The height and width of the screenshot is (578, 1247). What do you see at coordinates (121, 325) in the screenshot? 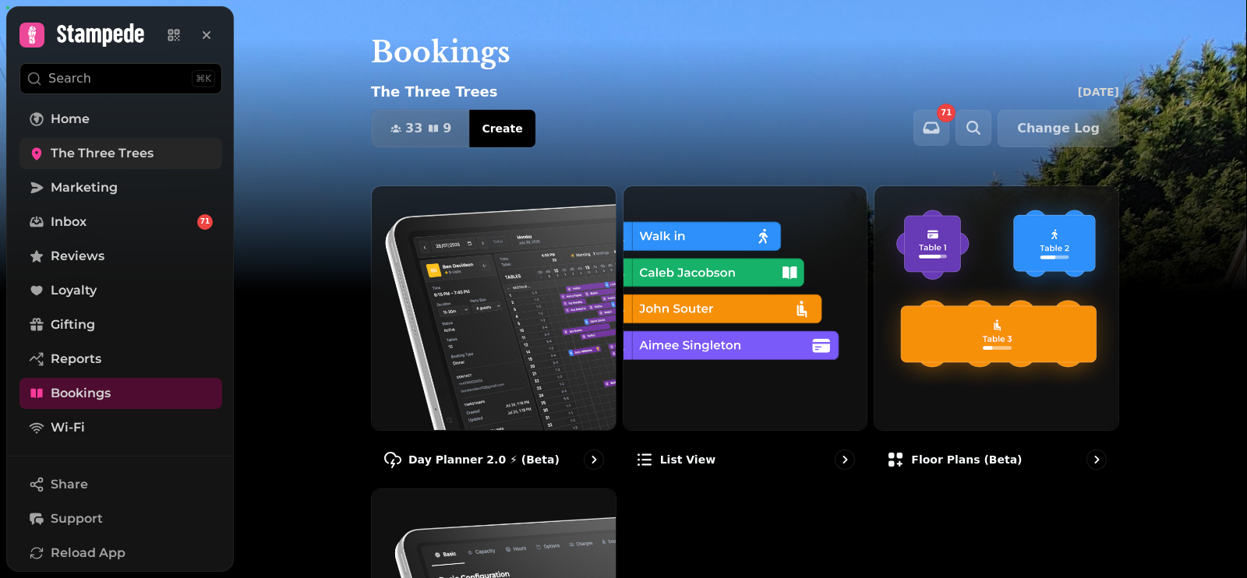
I see `a: Gifting` at bounding box center [121, 325].